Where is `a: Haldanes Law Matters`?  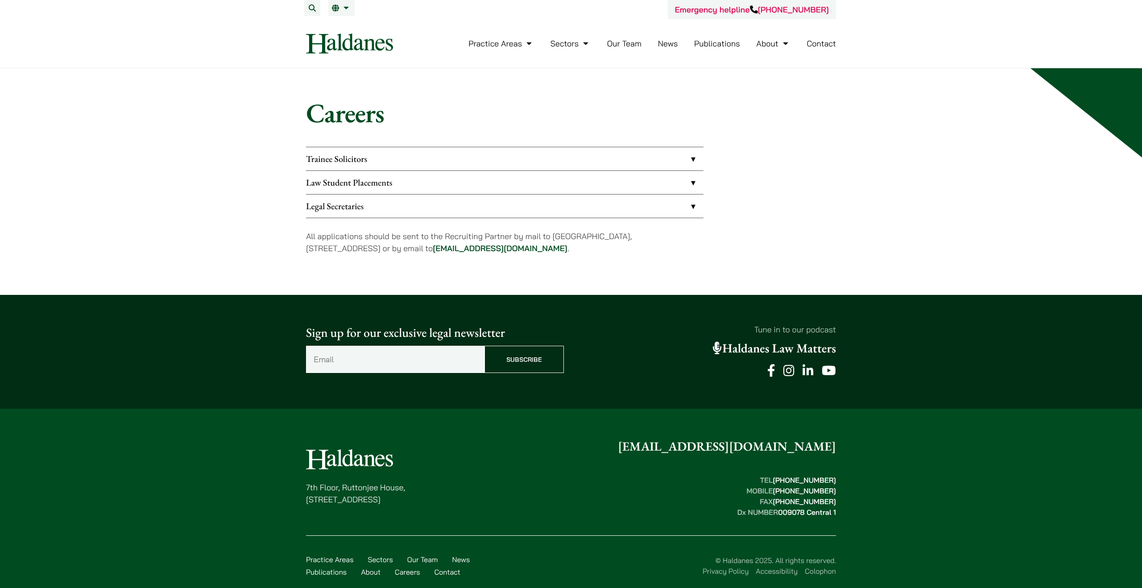 a: Haldanes Law Matters is located at coordinates (775, 348).